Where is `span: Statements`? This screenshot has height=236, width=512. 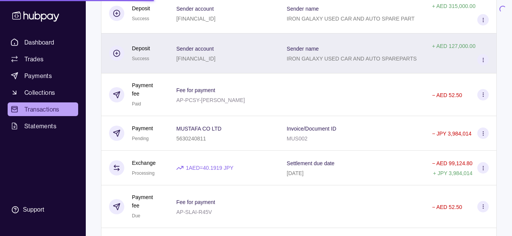
span: Statements is located at coordinates (40, 126).